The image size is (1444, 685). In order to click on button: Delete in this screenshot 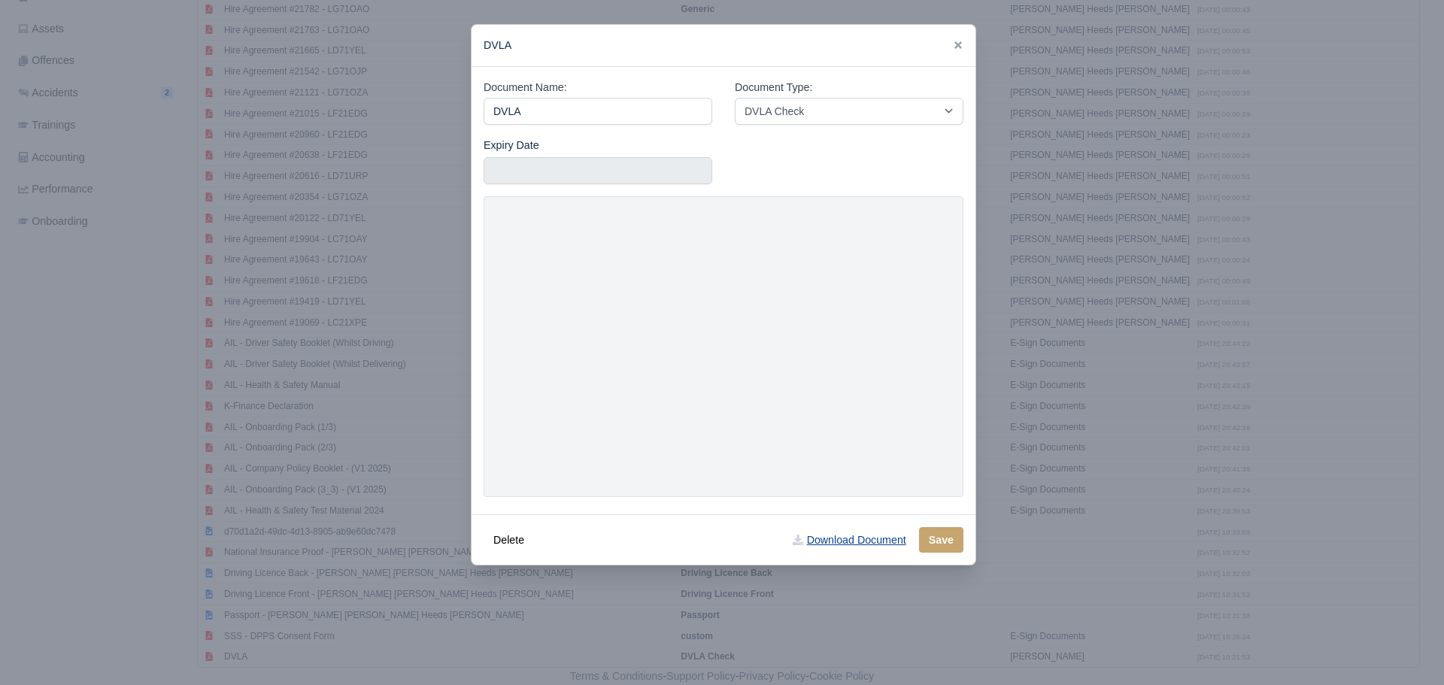, I will do `click(509, 540)`.